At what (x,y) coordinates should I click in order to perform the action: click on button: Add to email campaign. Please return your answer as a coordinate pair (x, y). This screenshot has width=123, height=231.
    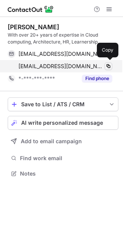
    Looking at the image, I should click on (63, 142).